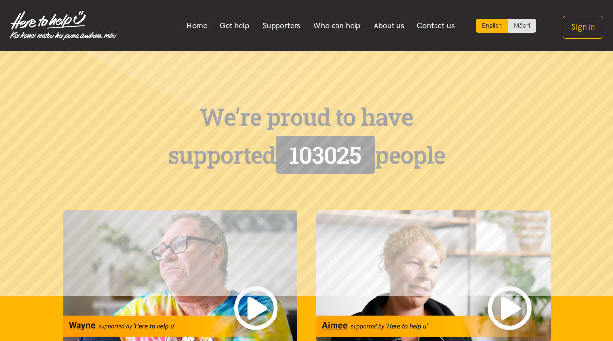  Describe the element at coordinates (337, 26) in the screenshot. I see `a: Who can help` at that location.